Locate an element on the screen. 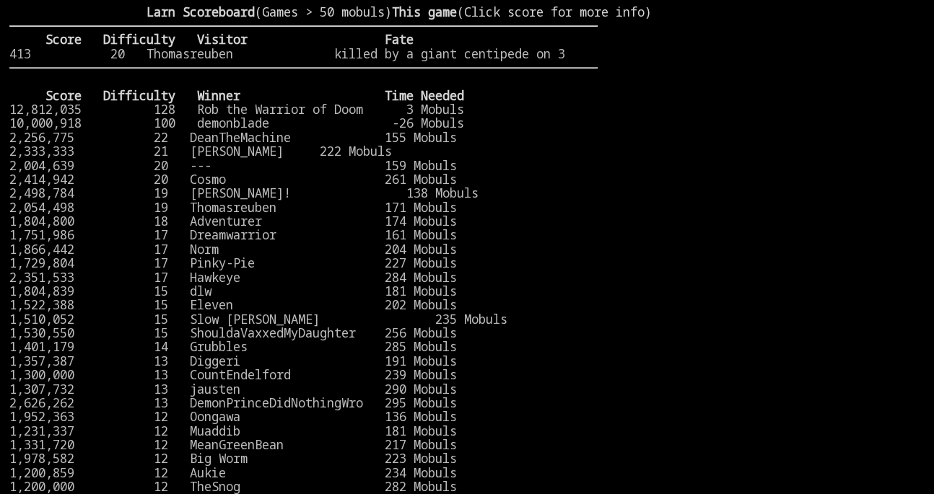 This screenshot has height=494, width=934. a: 1,729,804 17 Pinky-Pie 227 Mobuls is located at coordinates (233, 263).